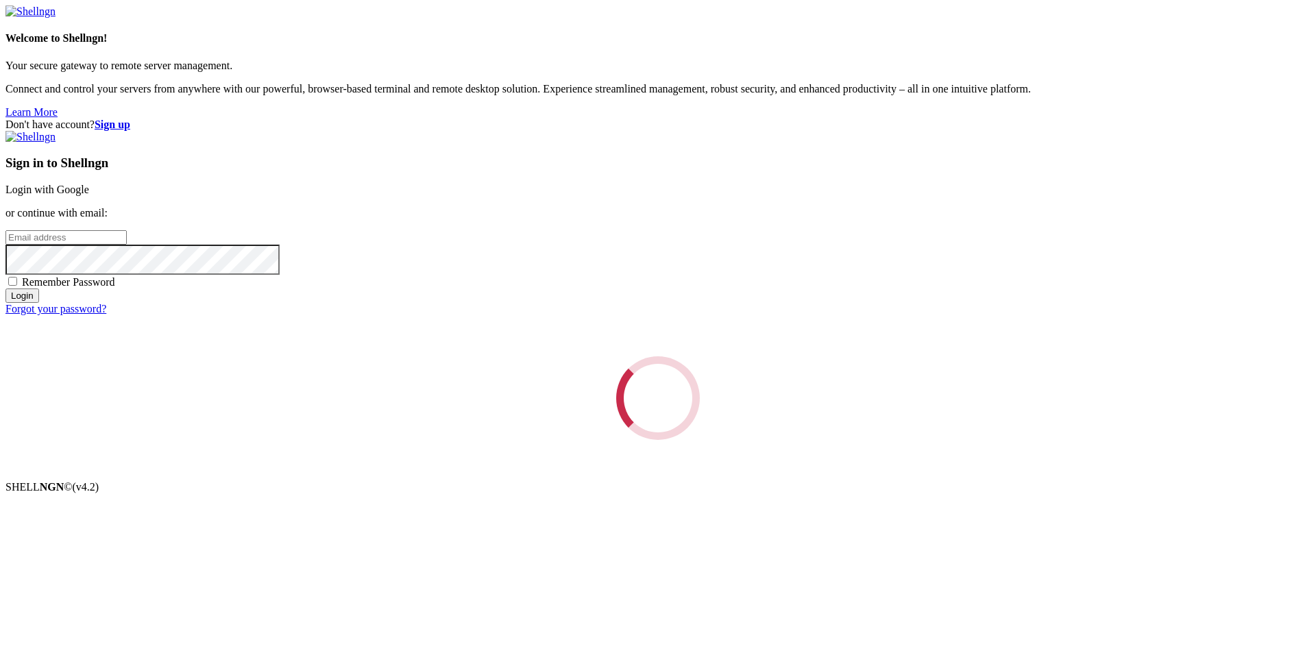  Describe the element at coordinates (32, 112) in the screenshot. I see `a: Learn More` at that location.